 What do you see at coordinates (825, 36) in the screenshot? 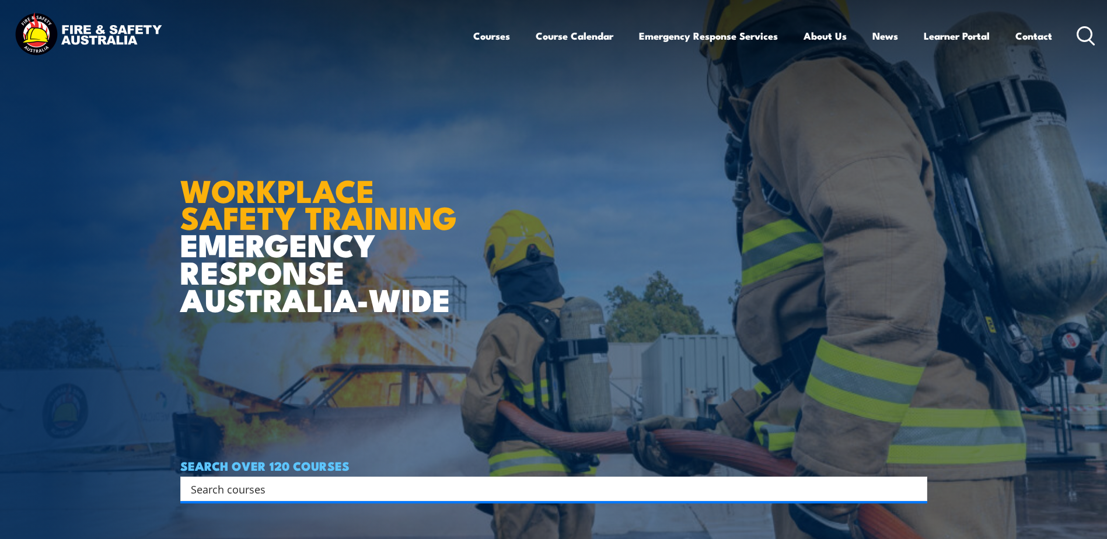
I see `a: About Us` at bounding box center [825, 36].